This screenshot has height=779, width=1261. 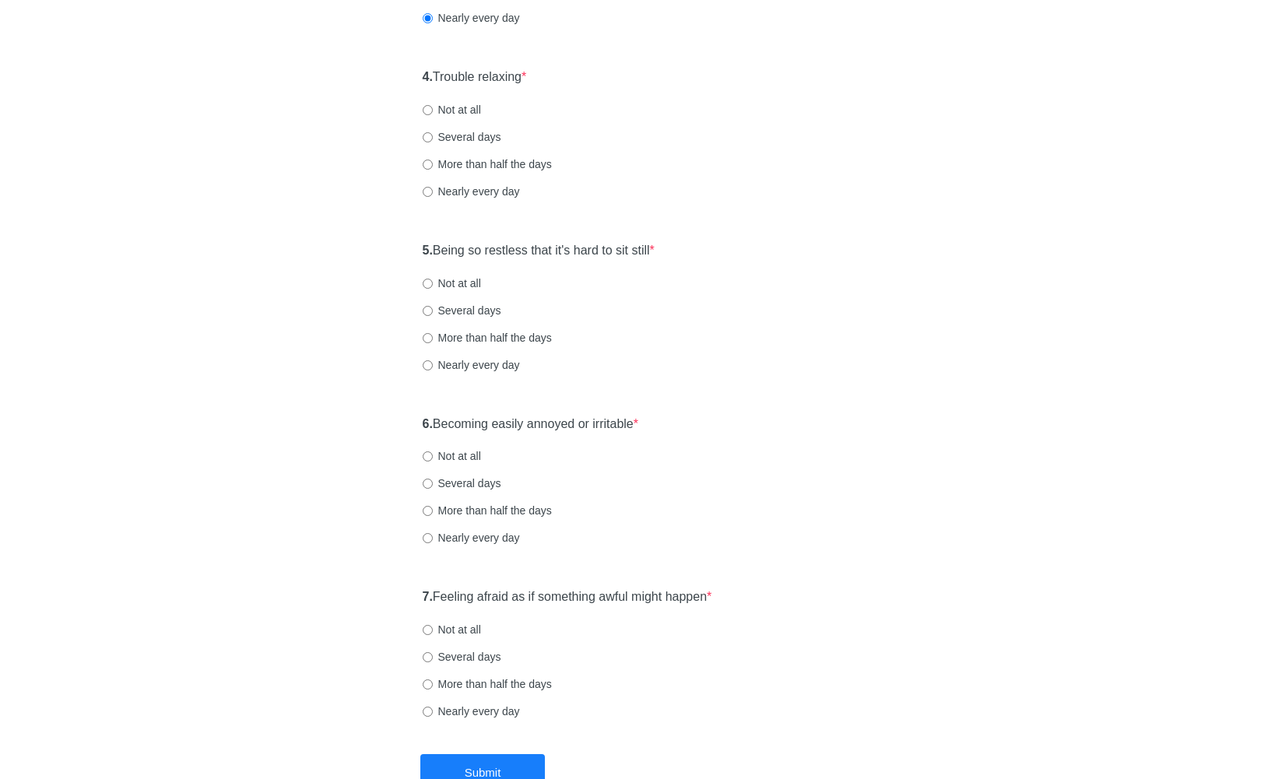 I want to click on strong: 7., so click(x=427, y=596).